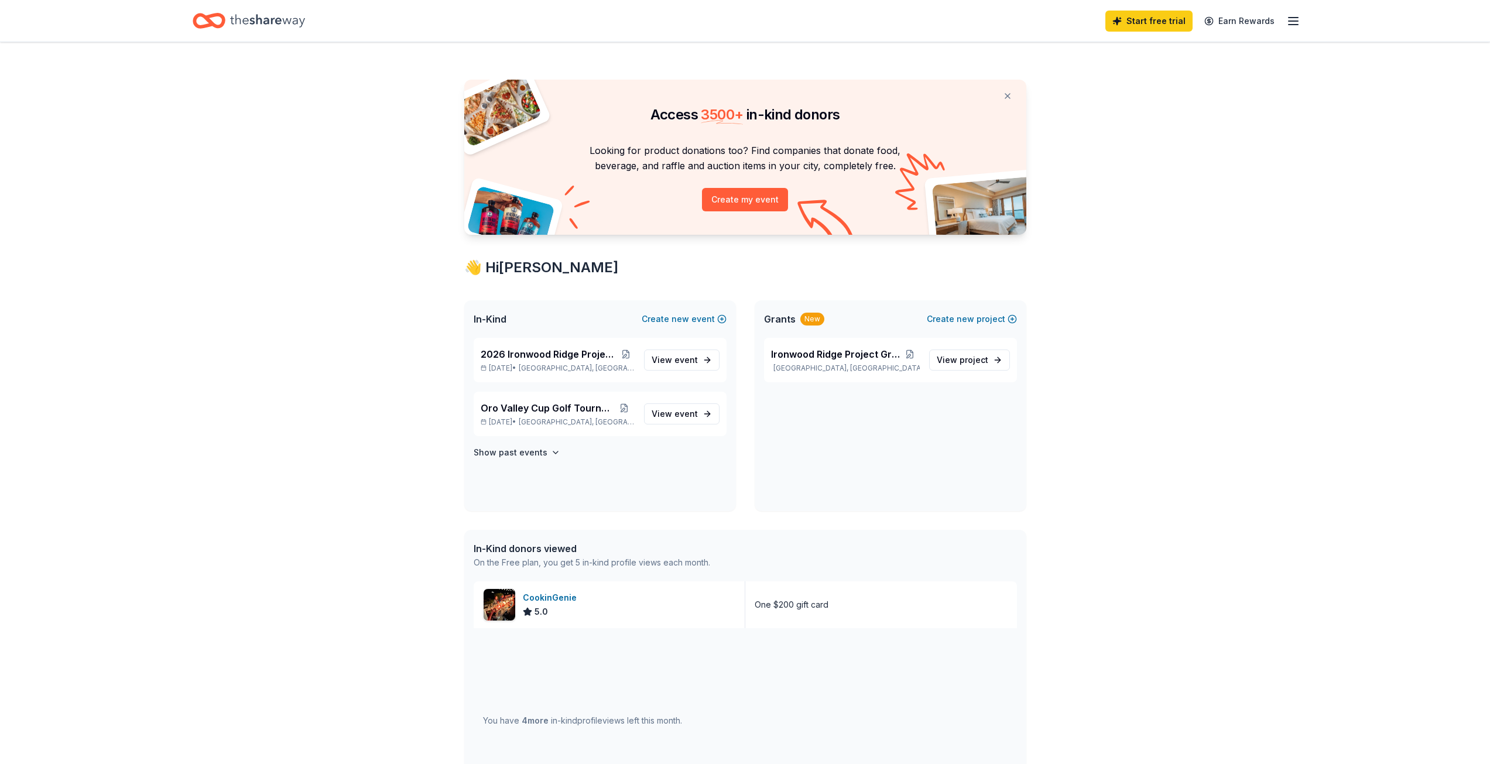 The width and height of the screenshot is (1490, 764). I want to click on span: In-Kind, so click(490, 319).